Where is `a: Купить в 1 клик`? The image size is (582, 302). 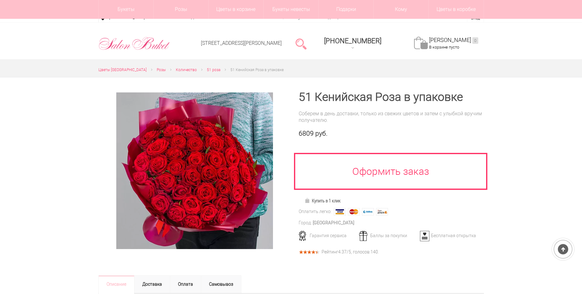 a: Купить в 1 клик is located at coordinates (323, 201).